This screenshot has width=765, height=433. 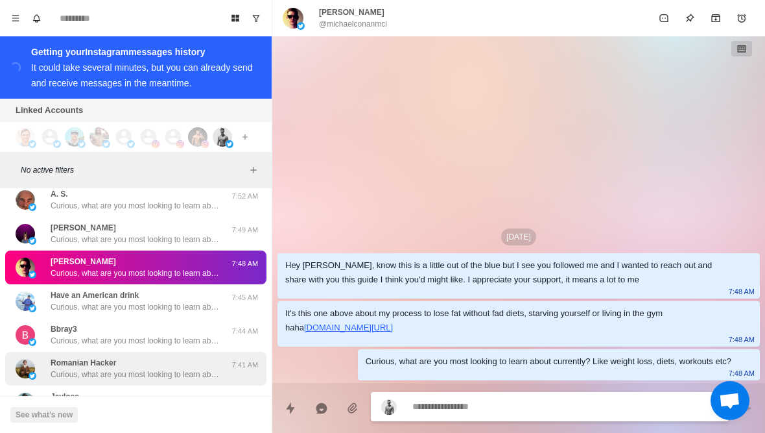 What do you see at coordinates (245, 365) in the screenshot?
I see `p: 7:41 AM` at bounding box center [245, 365].